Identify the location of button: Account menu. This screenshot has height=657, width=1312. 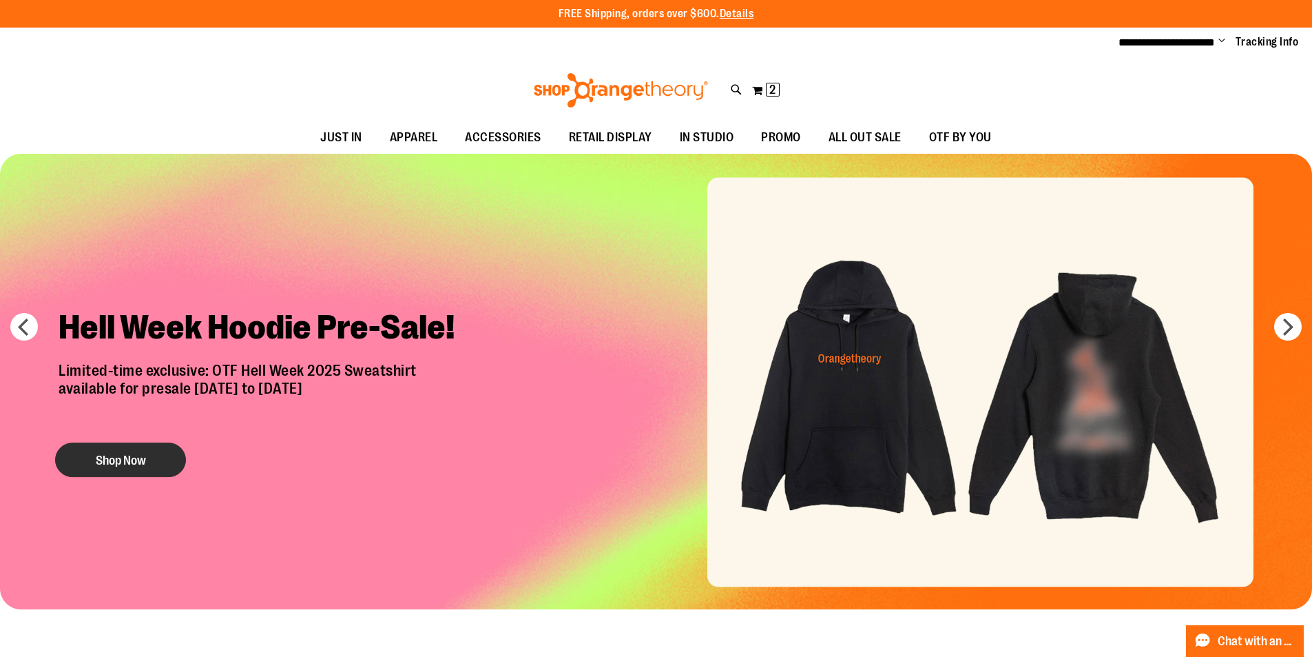
(1222, 42).